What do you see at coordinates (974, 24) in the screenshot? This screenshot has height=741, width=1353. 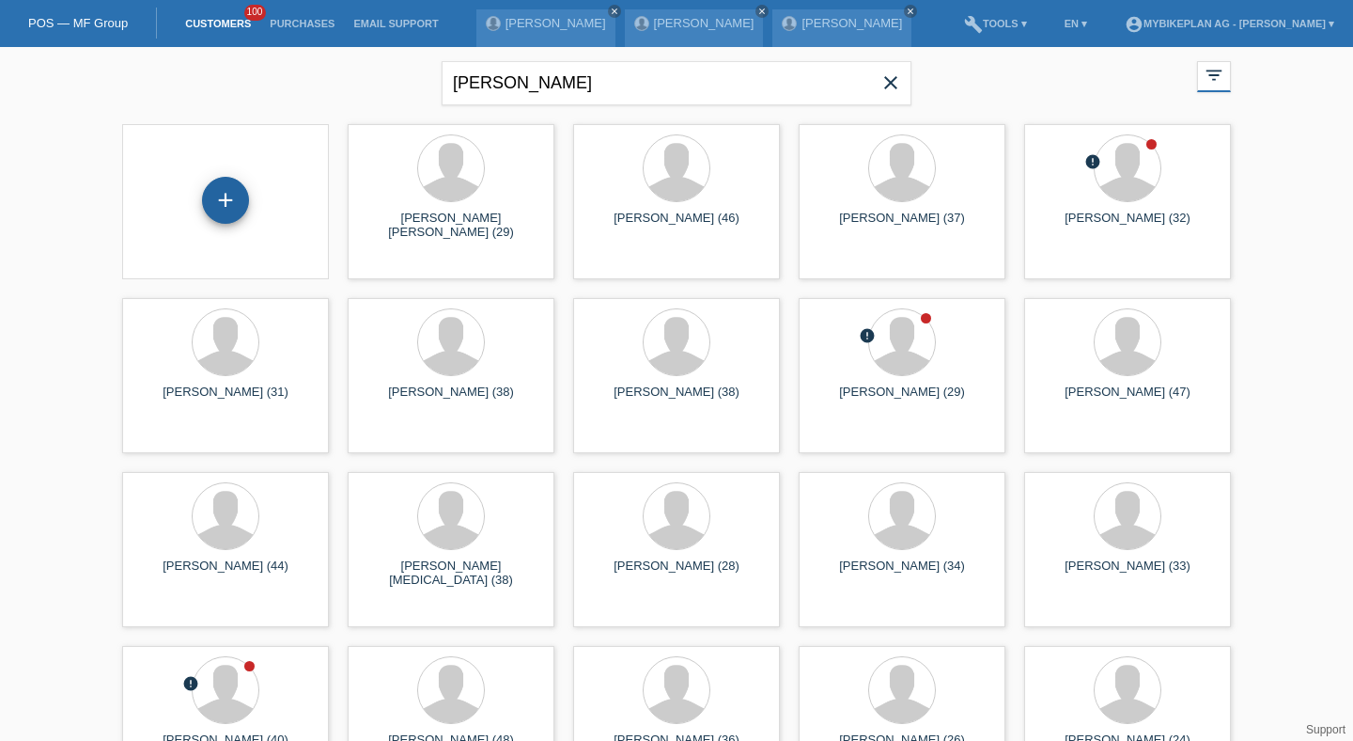 I see `i: build` at bounding box center [974, 24].